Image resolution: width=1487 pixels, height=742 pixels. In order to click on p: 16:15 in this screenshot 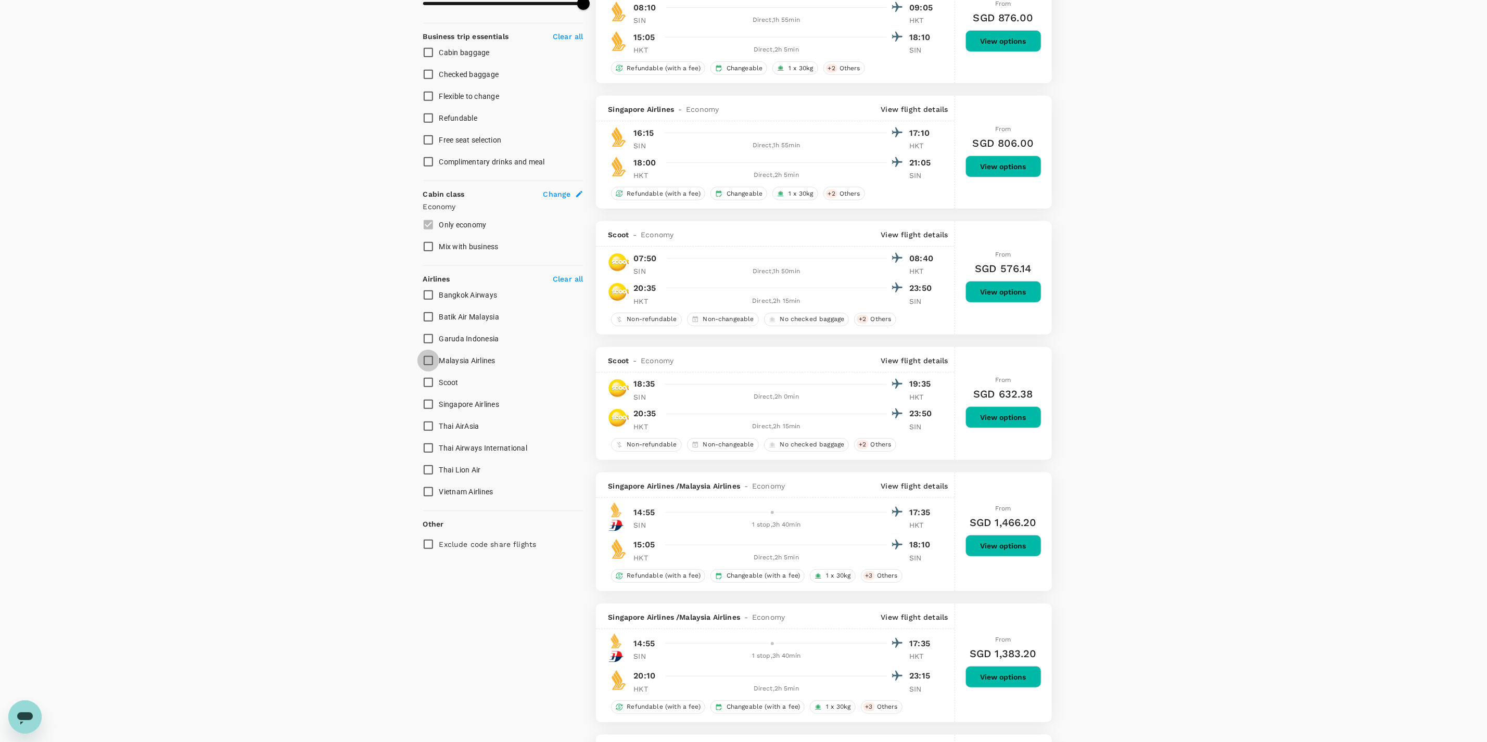, I will do `click(644, 133)`.